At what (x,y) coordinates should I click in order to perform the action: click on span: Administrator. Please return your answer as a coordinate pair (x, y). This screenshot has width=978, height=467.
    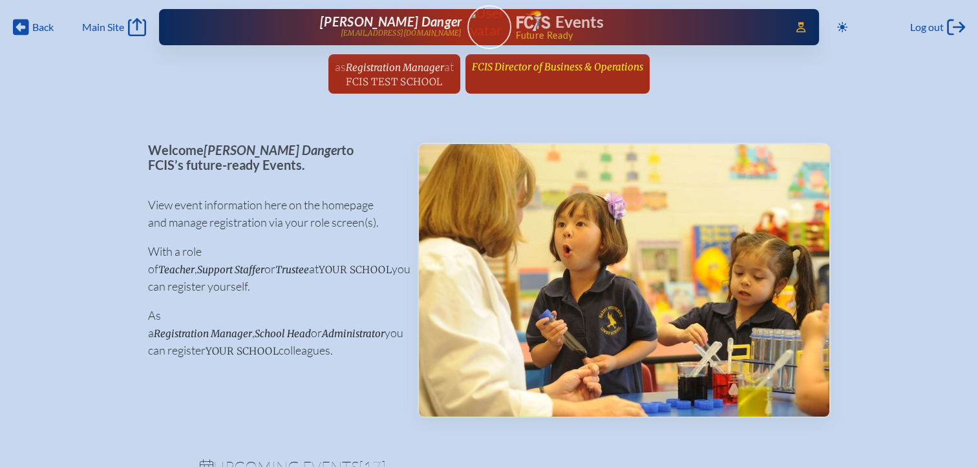
    Looking at the image, I should click on (353, 333).